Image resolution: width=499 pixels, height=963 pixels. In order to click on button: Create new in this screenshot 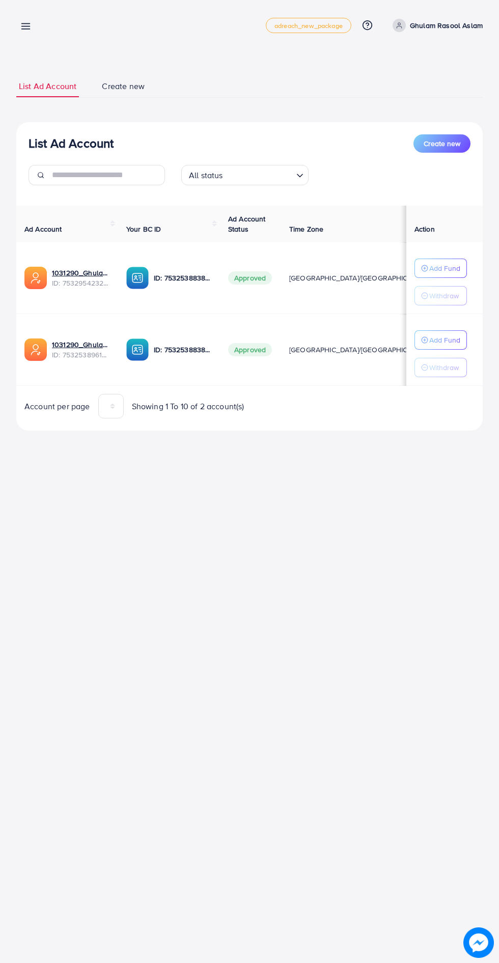, I will do `click(442, 143)`.